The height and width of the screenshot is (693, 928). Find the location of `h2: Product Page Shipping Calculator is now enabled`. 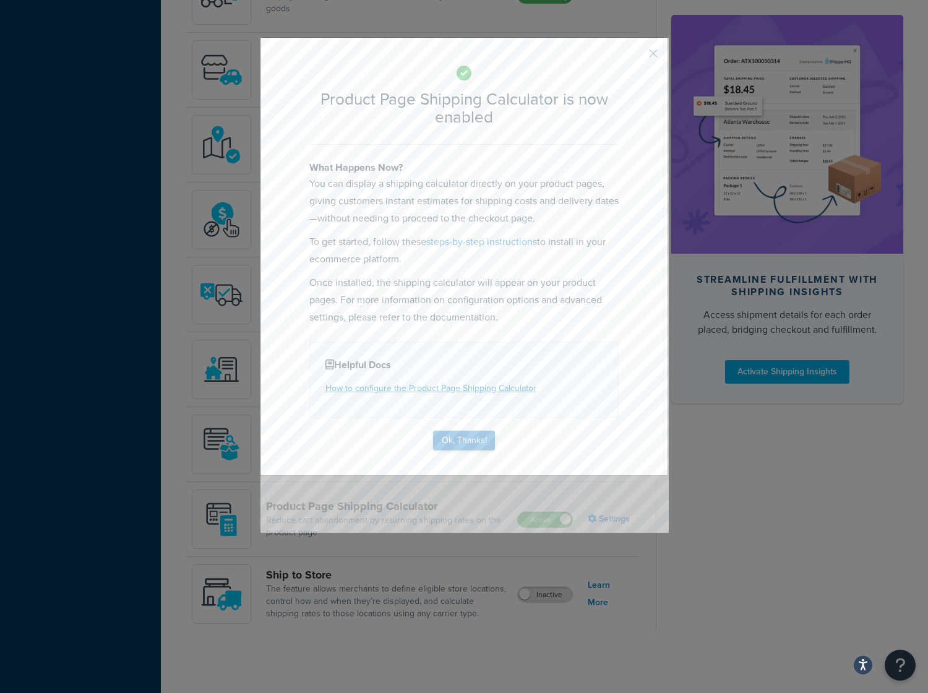

h2: Product Page Shipping Calculator is now enabled is located at coordinates (464, 108).